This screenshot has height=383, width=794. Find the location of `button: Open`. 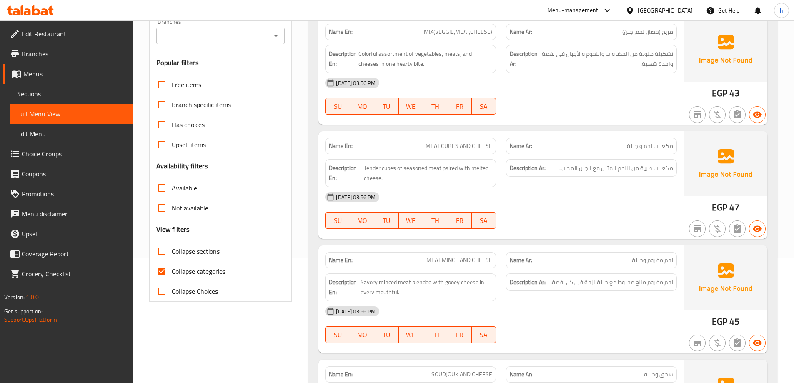

button: Open is located at coordinates (276, 36).